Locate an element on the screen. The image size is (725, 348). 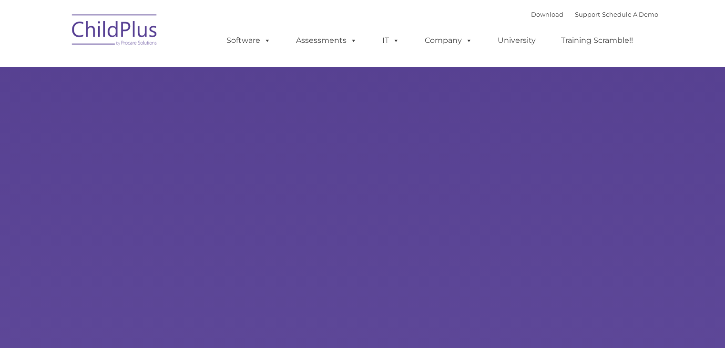
a: Schedule A Demo is located at coordinates (630, 14).